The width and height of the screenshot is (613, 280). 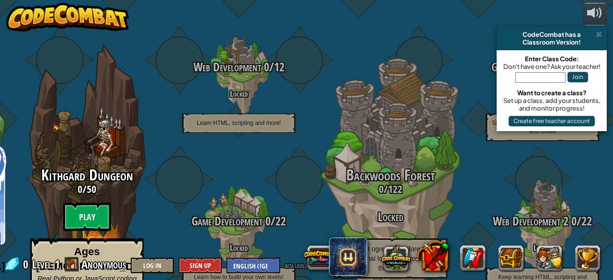 I want to click on span: Level, so click(x=42, y=264).